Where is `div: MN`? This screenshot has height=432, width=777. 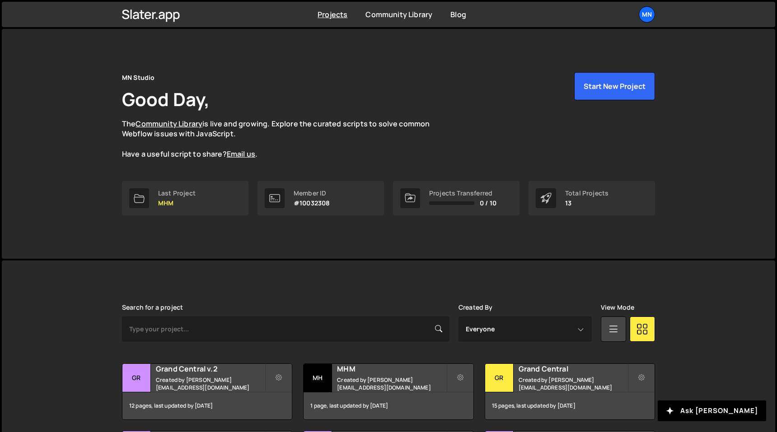 div: MN is located at coordinates (647, 14).